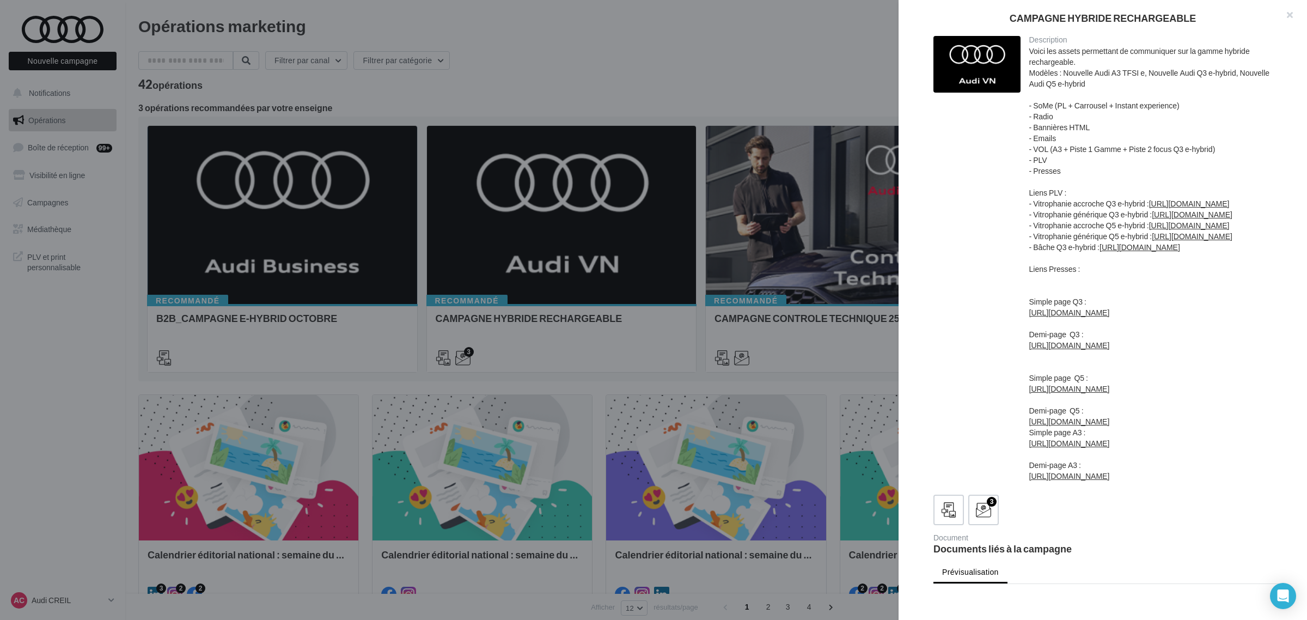 This screenshot has width=1307, height=620. Describe the element at coordinates (1283, 596) in the screenshot. I see `div: Open Intercom Messenger` at that location.